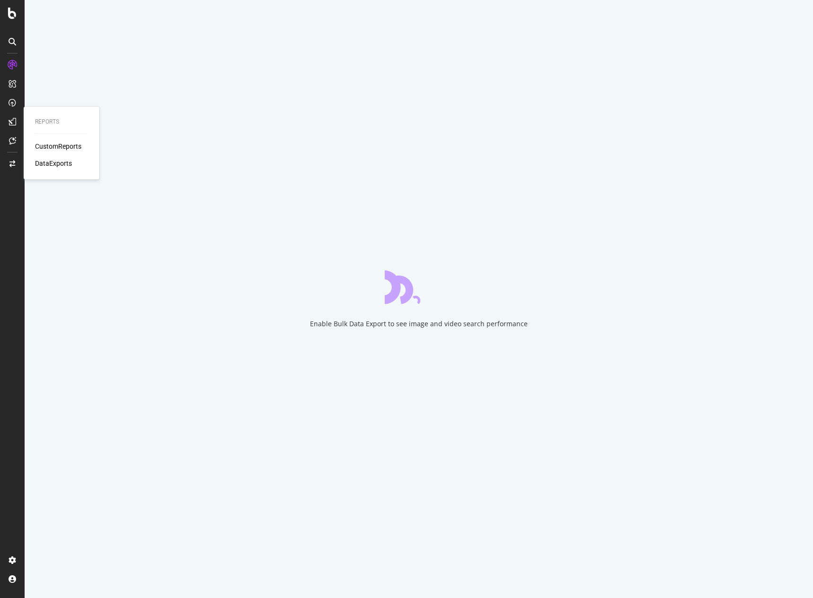  I want to click on div: animation, so click(419, 287).